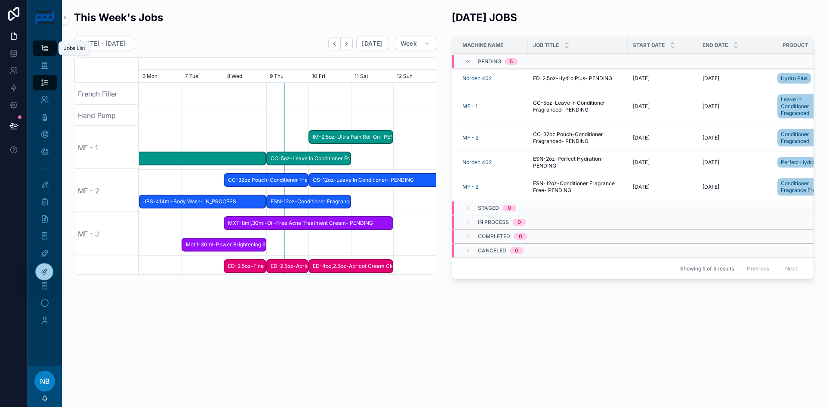  What do you see at coordinates (107, 288) in the screenshot?
I see `div: Norden 402` at bounding box center [107, 288].